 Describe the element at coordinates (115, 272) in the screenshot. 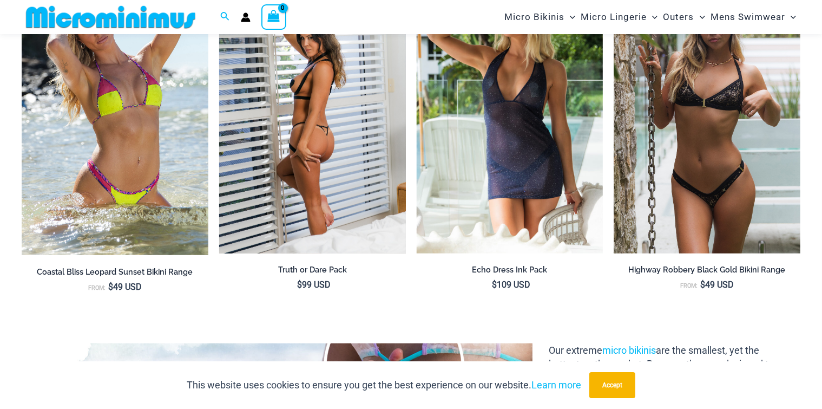

I see `h2: Coastal Bliss Leopard Sunset Bikini Range` at that location.